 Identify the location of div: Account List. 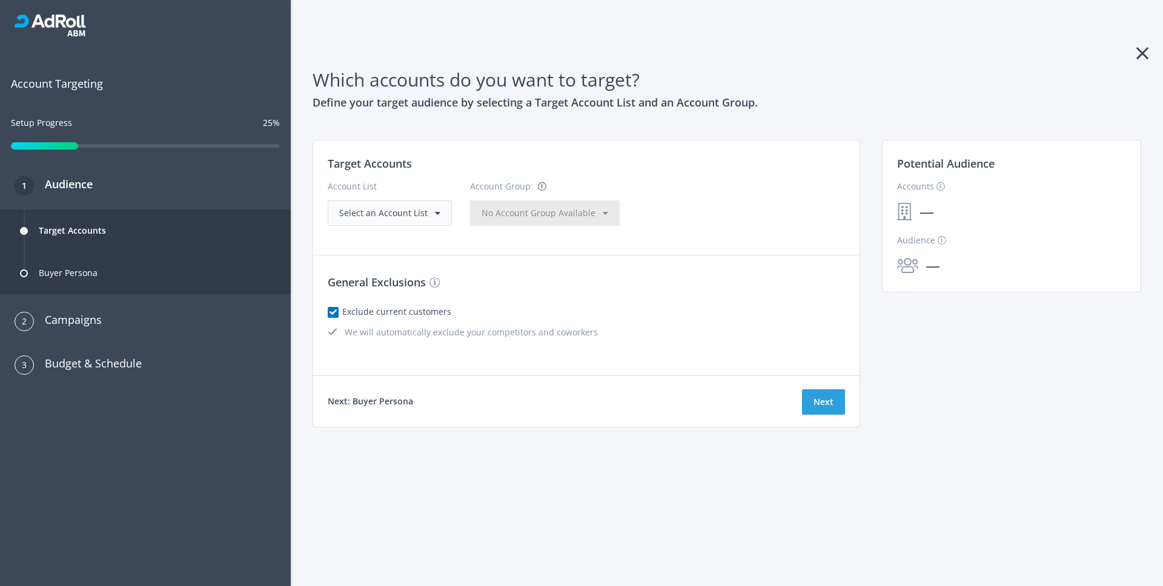
(389, 190).